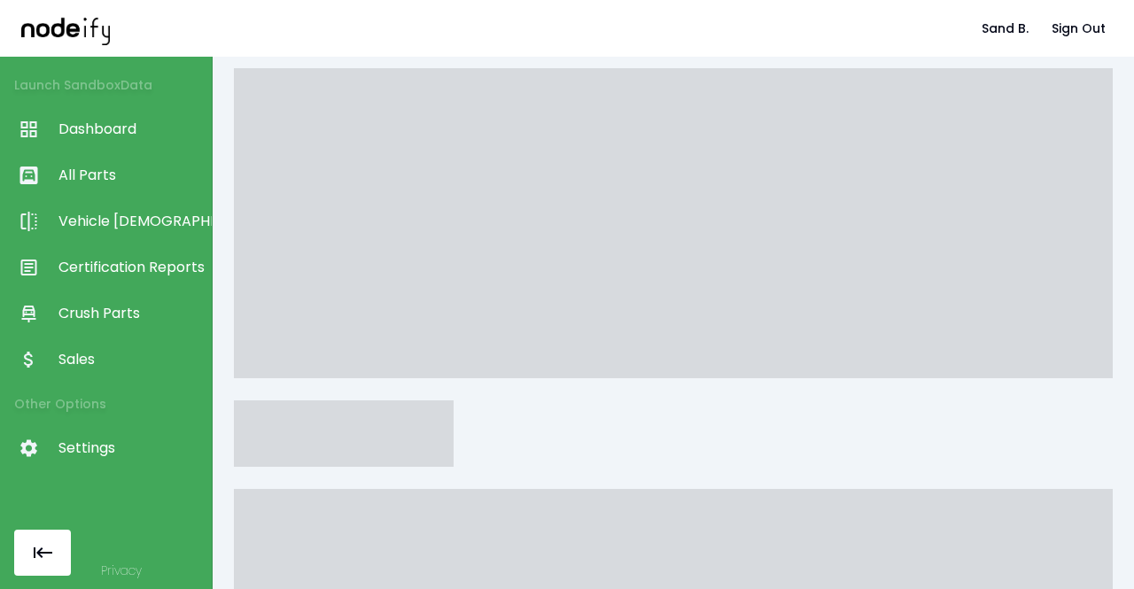  I want to click on span: Certification Reports, so click(130, 268).